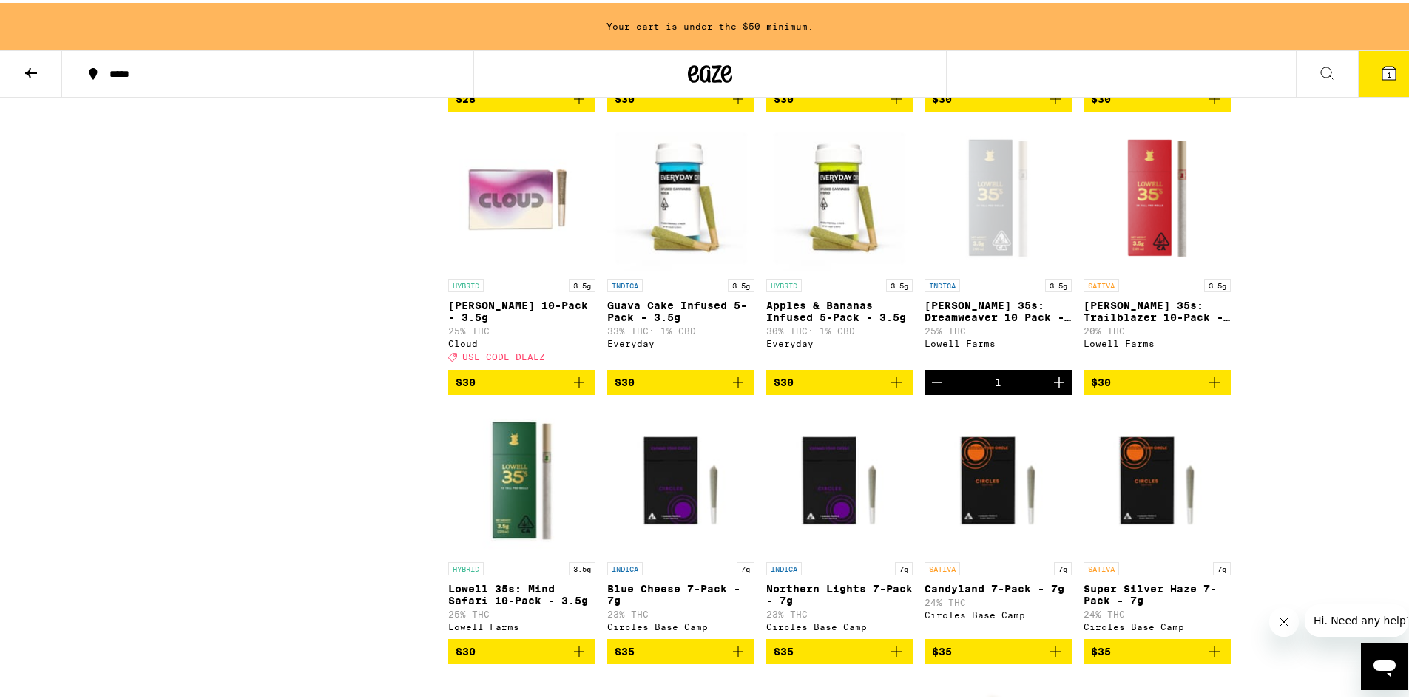 This screenshot has width=1409, height=699. Describe the element at coordinates (839, 308) in the screenshot. I see `p: Apples & Bananas Infused 5-Pack - 3.5g` at that location.